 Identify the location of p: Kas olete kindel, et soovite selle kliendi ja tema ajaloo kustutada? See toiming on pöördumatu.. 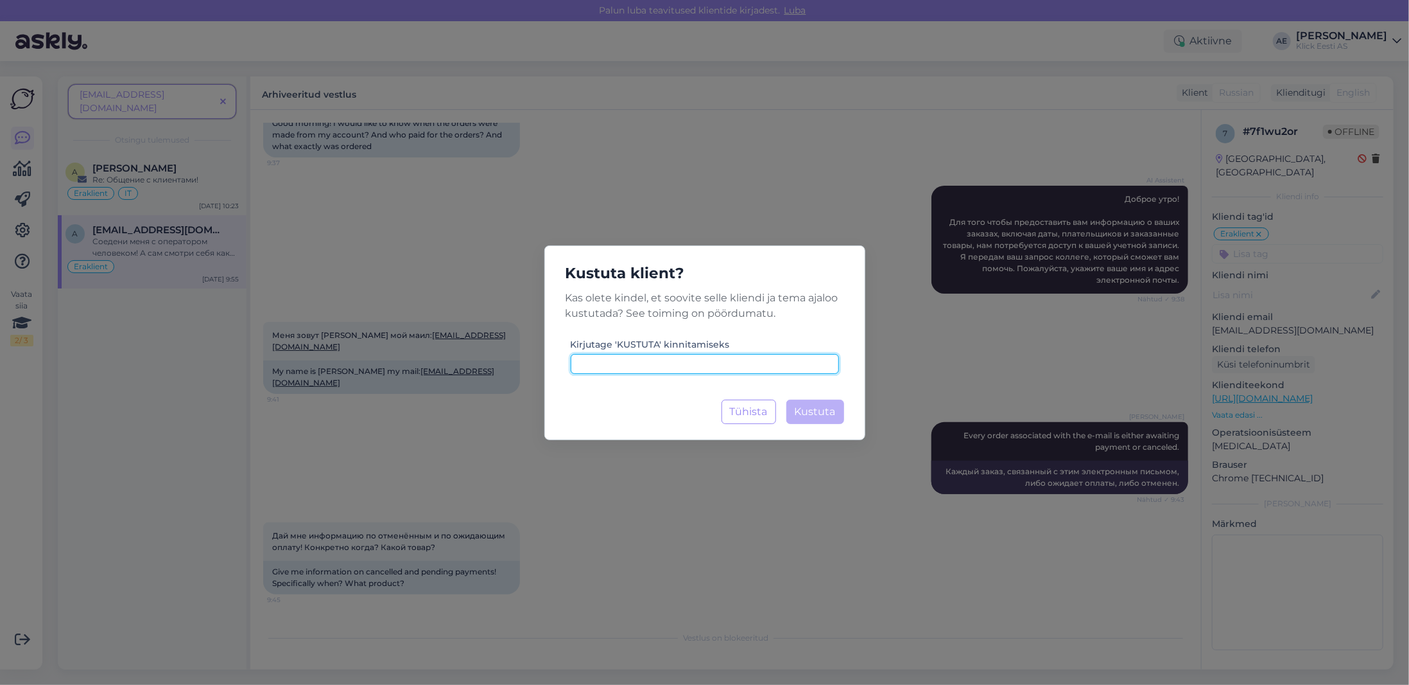
(705, 306).